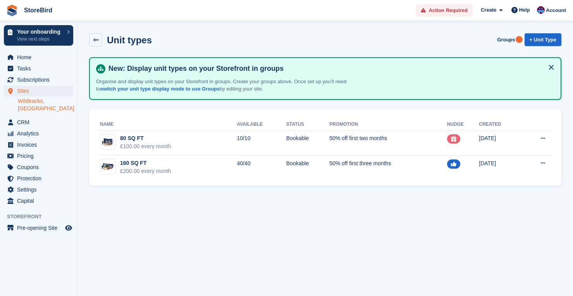  Describe the element at coordinates (167, 125) in the screenshot. I see `th: Name` at that location.